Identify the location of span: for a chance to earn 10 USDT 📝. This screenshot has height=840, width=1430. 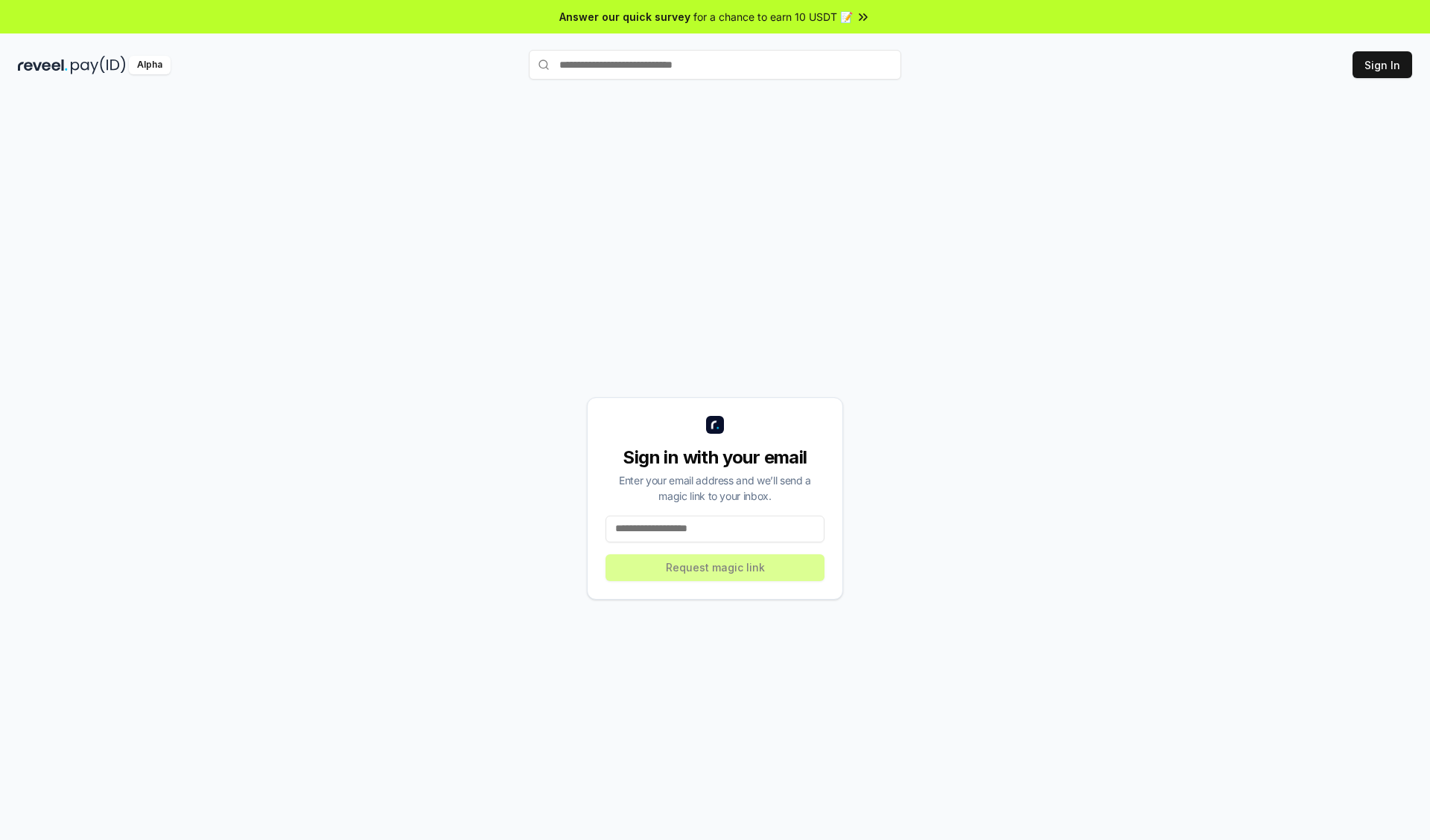
(773, 17).